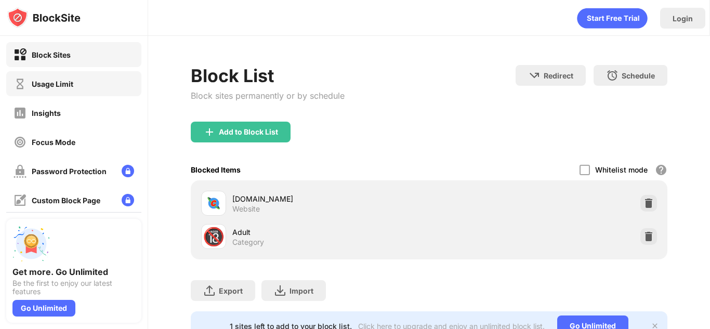  What do you see at coordinates (216, 169) in the screenshot?
I see `div: Blocked Items` at bounding box center [216, 169].